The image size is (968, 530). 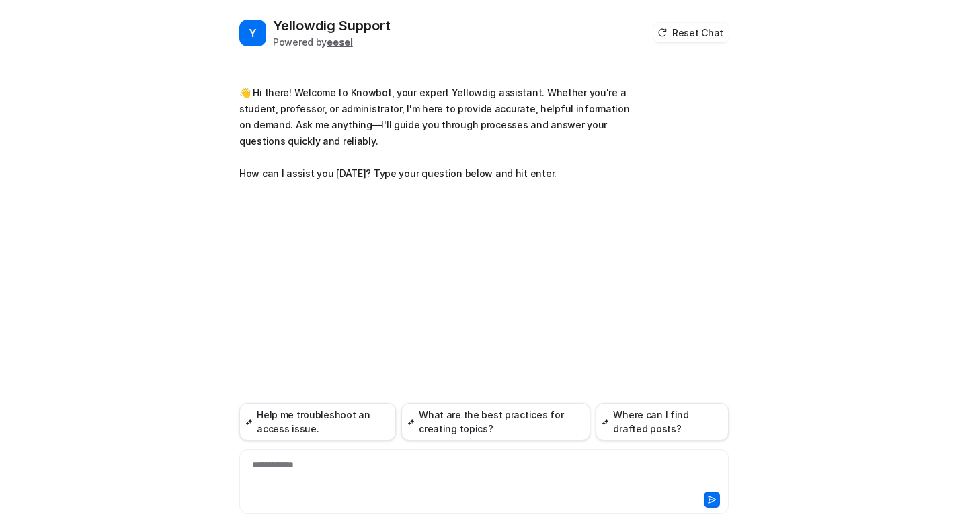 What do you see at coordinates (662, 422) in the screenshot?
I see `button: Where can I find drafted posts?` at bounding box center [662, 422].